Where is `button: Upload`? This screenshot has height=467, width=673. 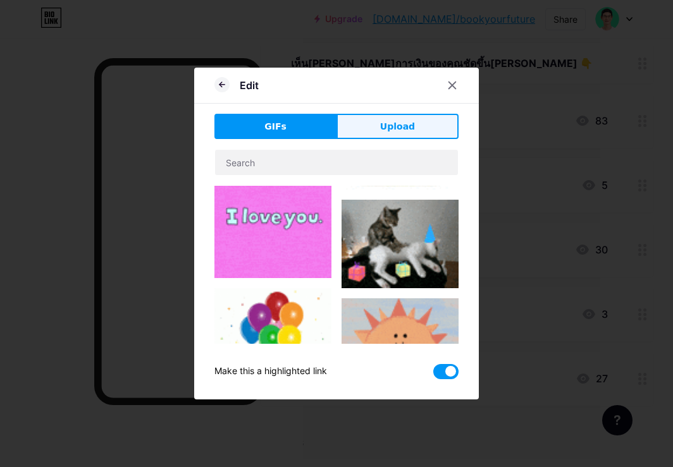
button: Upload is located at coordinates (397, 127).